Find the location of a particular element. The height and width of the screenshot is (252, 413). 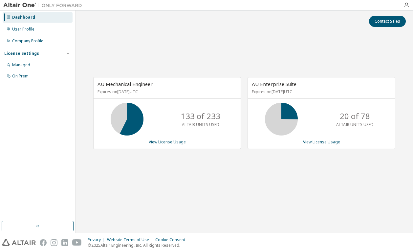

p: © 2025 Altair Engineering, Inc. All Rights Reserved. is located at coordinates (138, 245).